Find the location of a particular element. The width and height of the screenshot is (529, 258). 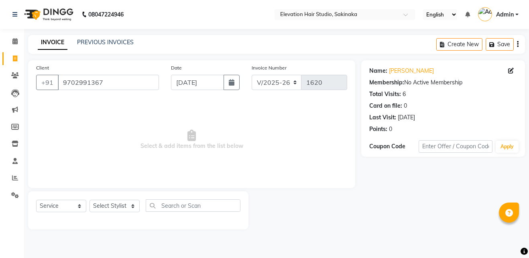

button: +91 is located at coordinates (47, 82).